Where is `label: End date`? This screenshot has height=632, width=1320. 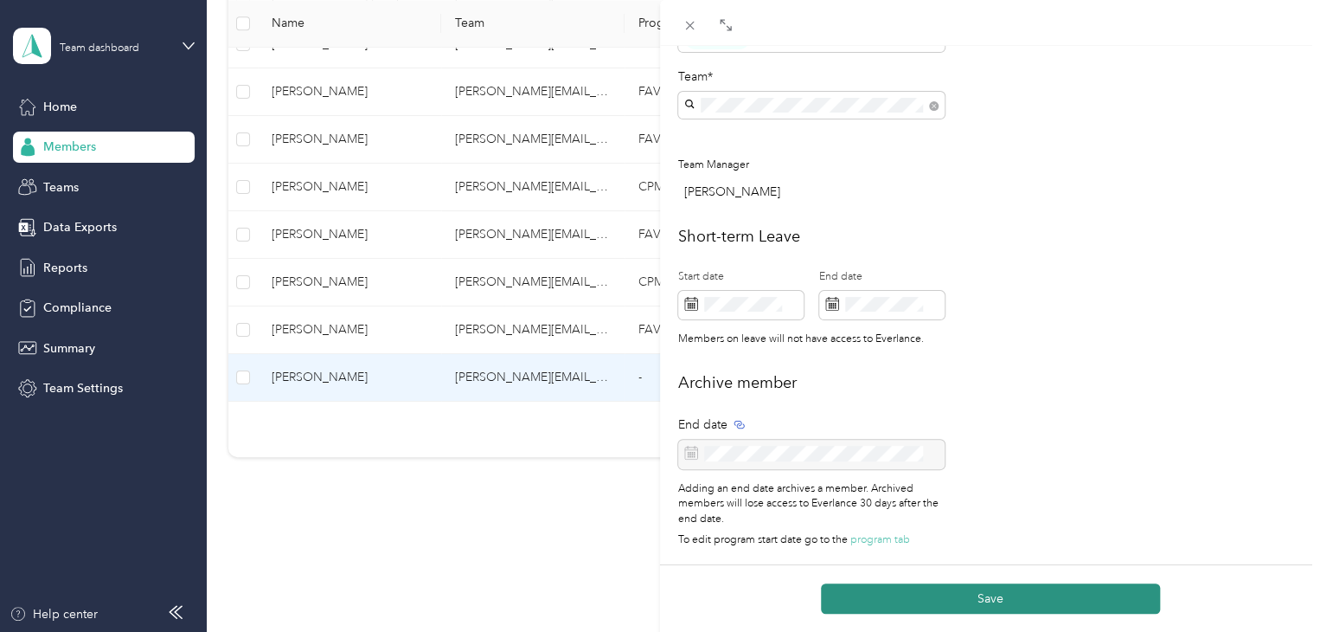
label: End date is located at coordinates (882, 277).